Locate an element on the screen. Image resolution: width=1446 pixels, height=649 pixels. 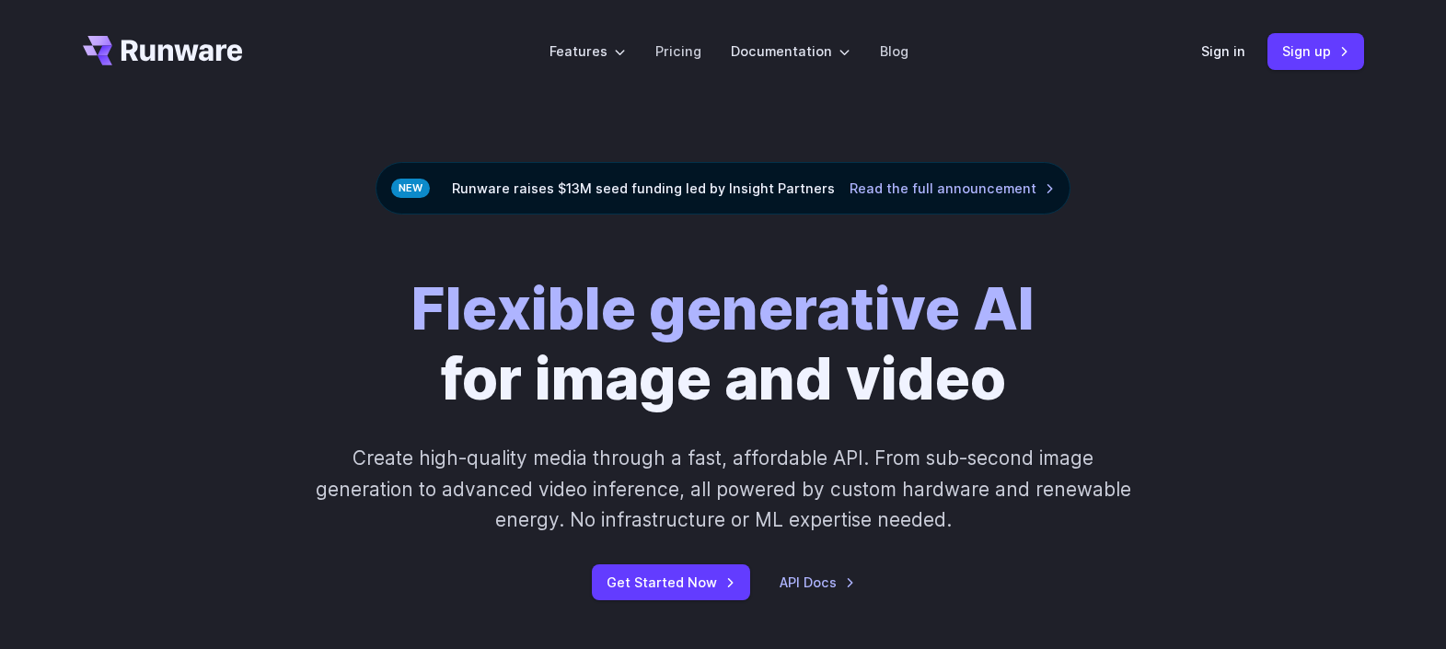
div: Runware raises $13M seed funding led by Insight Partners is located at coordinates (723, 188).